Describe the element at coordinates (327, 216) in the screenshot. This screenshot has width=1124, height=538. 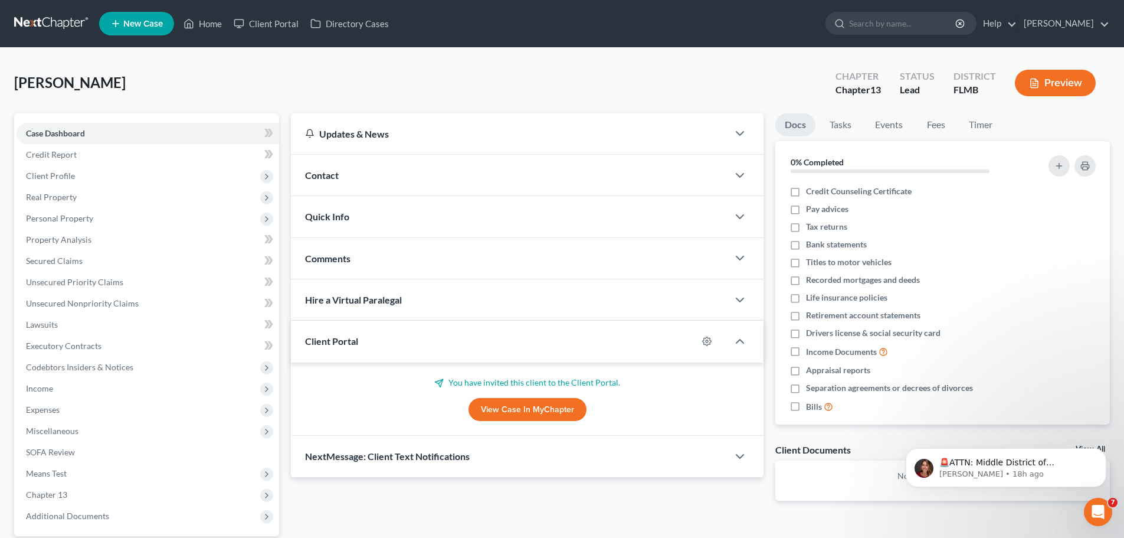
I see `span: Quick Info` at that location.